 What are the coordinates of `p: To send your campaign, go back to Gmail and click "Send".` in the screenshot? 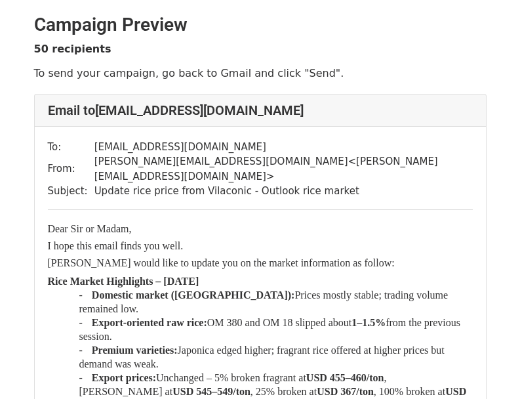 It's located at (260, 73).